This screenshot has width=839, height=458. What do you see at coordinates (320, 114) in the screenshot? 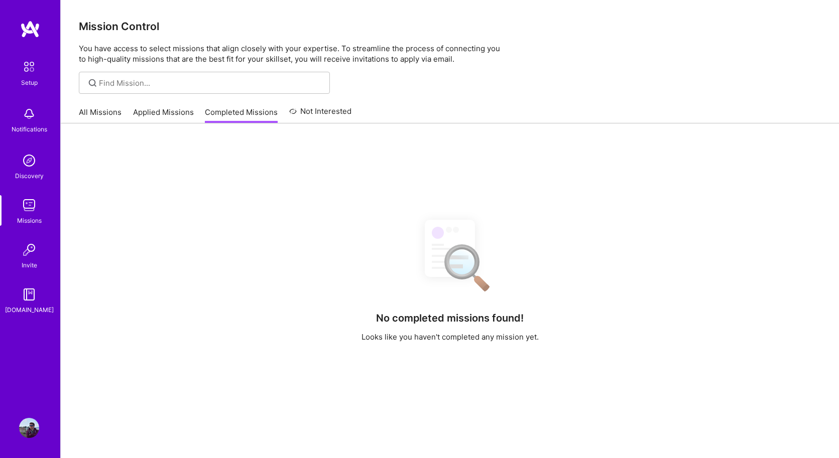
I see `a: Not Interested` at bounding box center [320, 114].